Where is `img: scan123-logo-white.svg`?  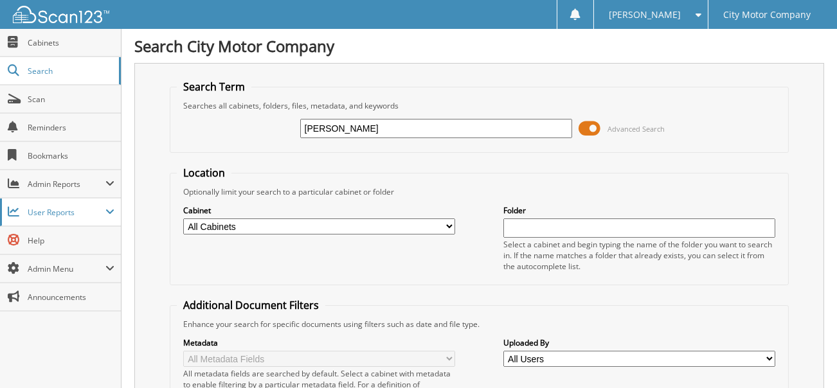
img: scan123-logo-white.svg is located at coordinates (61, 14).